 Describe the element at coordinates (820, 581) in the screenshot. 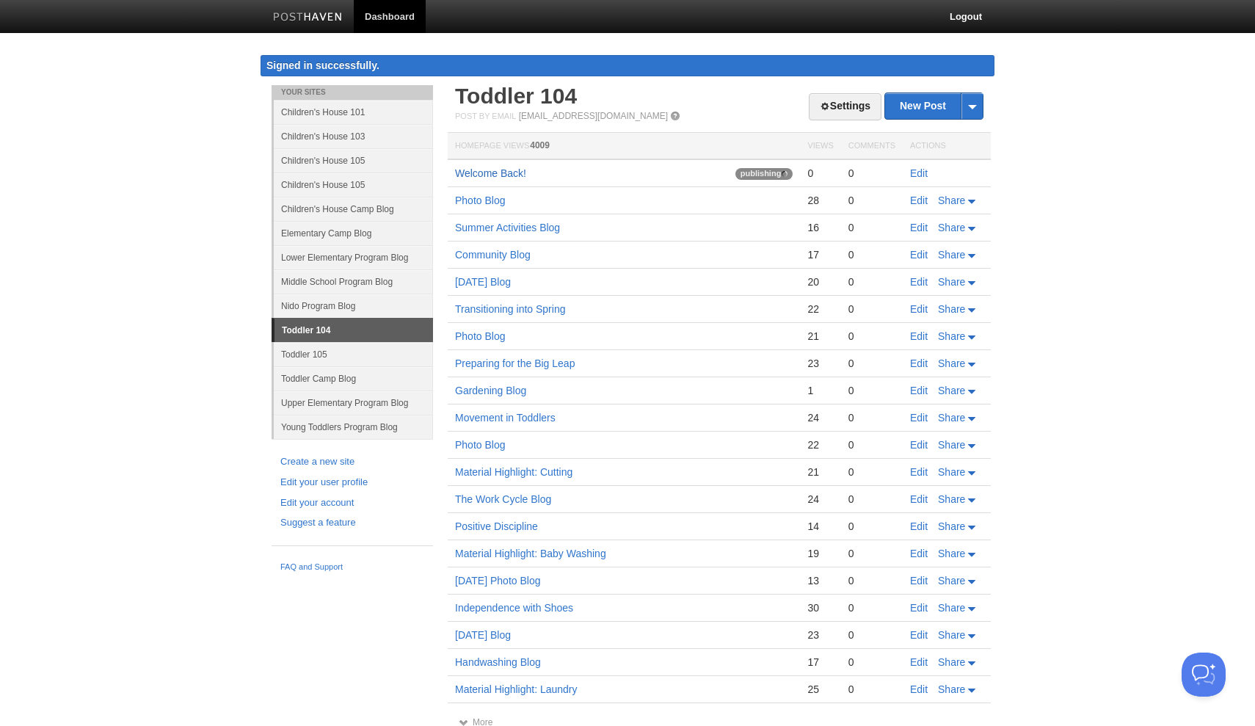

I see `div: 13` at that location.